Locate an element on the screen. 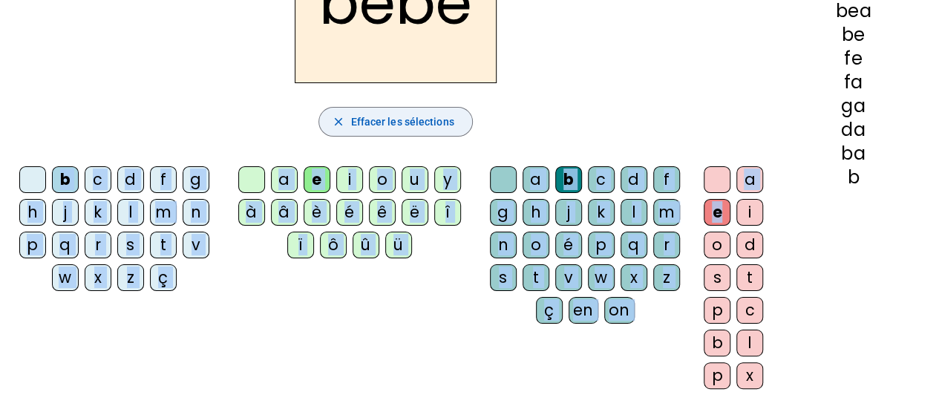  div: bea is located at coordinates (853, 11).